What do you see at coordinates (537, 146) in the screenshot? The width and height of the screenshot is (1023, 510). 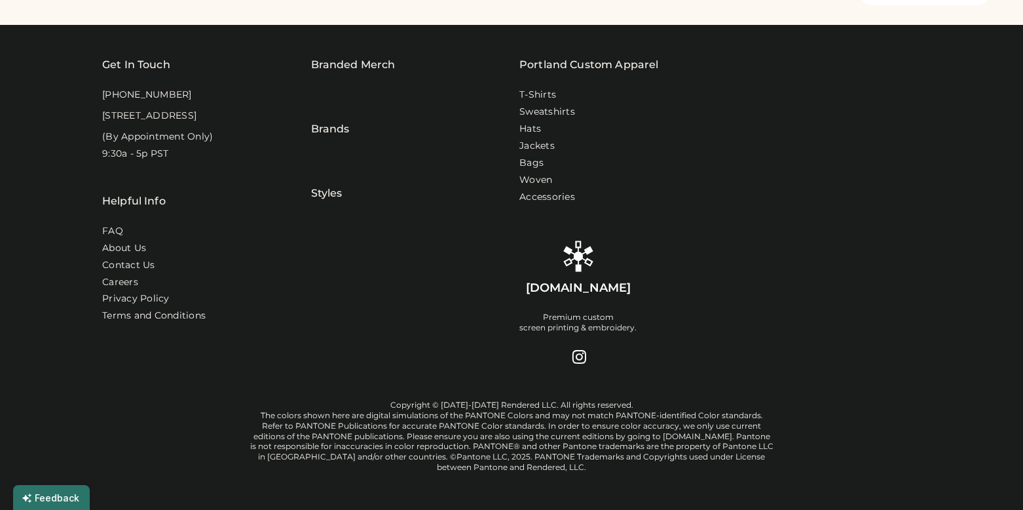 I see `a: Jackets` at bounding box center [537, 146].